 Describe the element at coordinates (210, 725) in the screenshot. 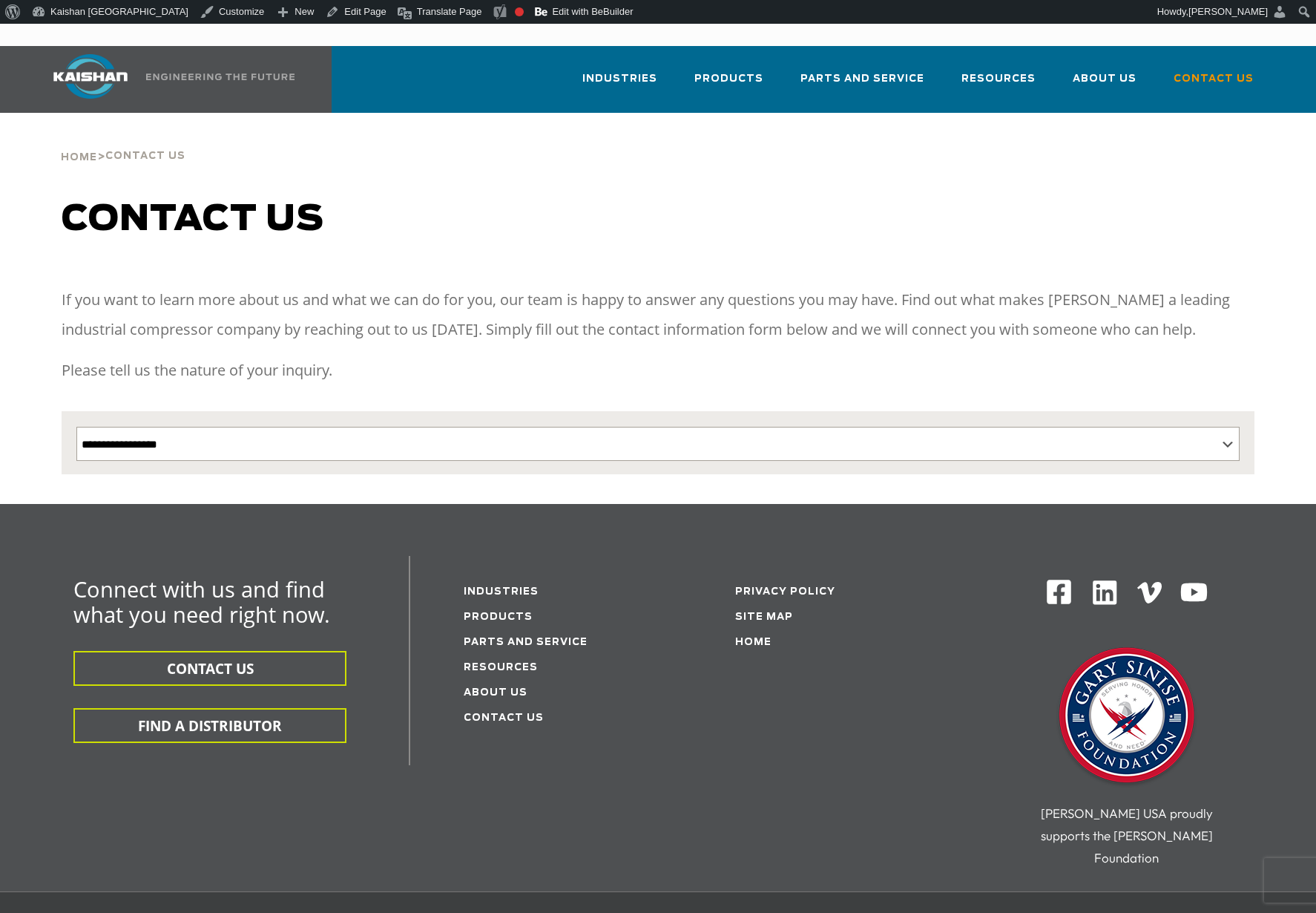

I see `button: FIND A DISTRIBUTOR` at that location.